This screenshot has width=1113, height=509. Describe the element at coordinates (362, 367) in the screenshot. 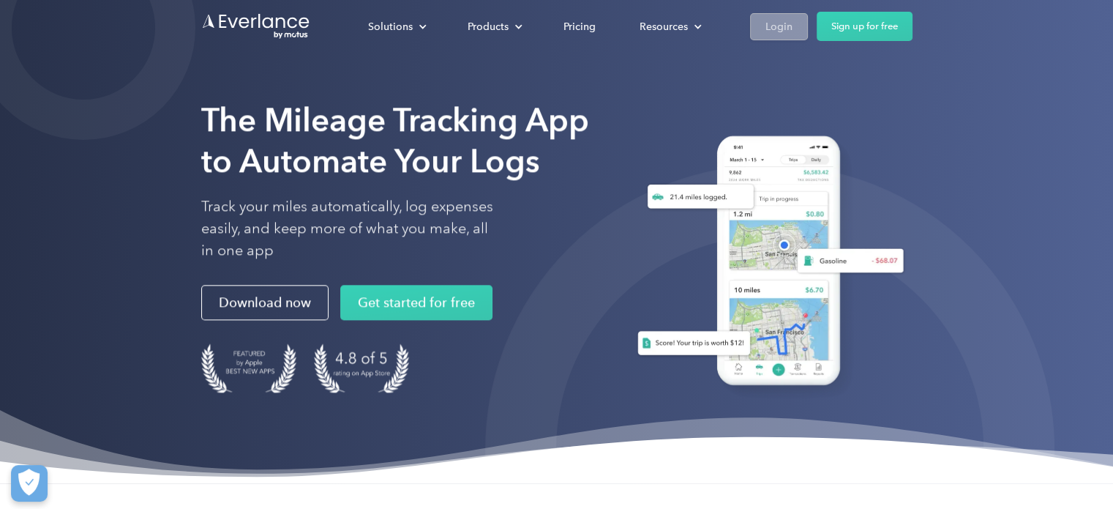

I see `img: 4.9 out of 5 stars on the app store` at that location.